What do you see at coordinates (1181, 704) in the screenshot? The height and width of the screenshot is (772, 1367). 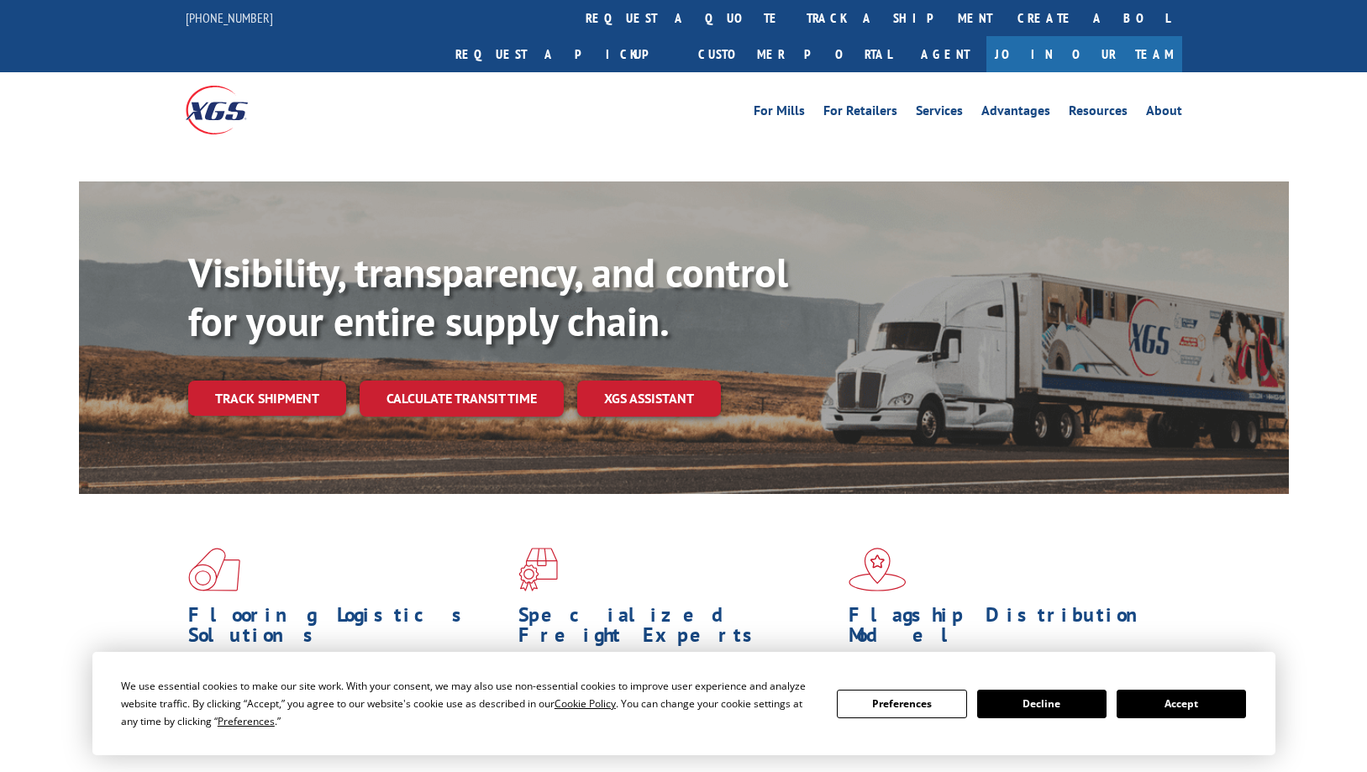 I see `button: Accept` at bounding box center [1181, 704].